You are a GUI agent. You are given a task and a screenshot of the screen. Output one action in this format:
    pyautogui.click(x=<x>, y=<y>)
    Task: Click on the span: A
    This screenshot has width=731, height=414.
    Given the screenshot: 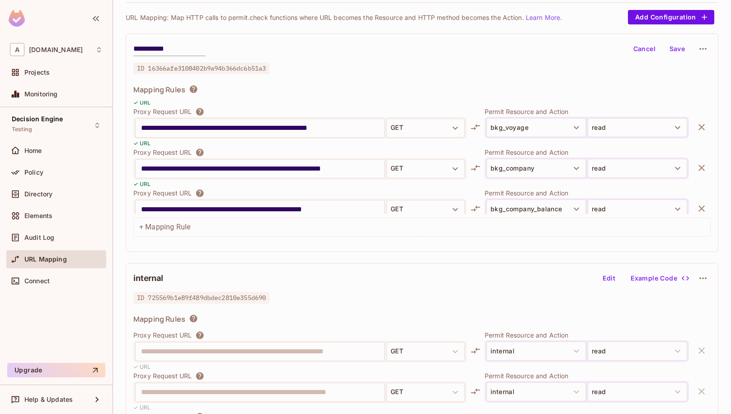 What is the action you would take?
    pyautogui.click(x=17, y=49)
    